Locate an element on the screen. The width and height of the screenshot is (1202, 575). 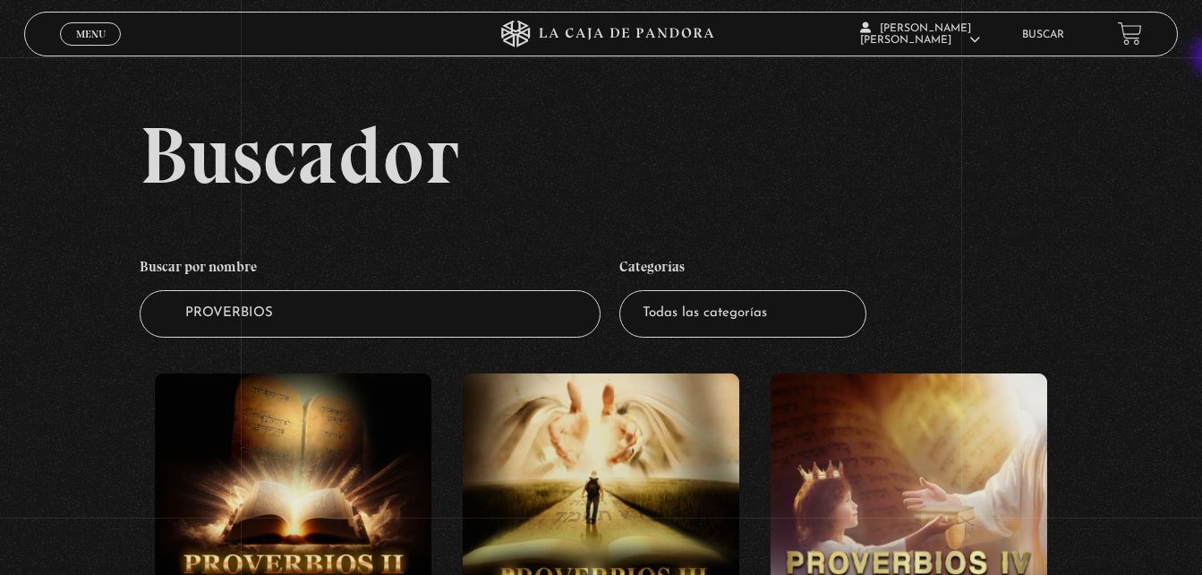
h4: Categorías is located at coordinates (743, 269).